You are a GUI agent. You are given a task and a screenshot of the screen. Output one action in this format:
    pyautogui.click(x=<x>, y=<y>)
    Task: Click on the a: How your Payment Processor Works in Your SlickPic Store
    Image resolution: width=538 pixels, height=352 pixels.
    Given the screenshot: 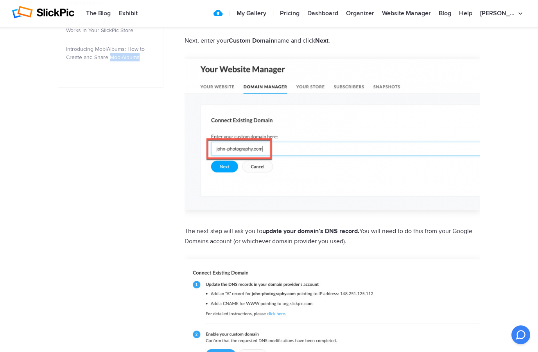 What is the action you would take?
    pyautogui.click(x=102, y=26)
    